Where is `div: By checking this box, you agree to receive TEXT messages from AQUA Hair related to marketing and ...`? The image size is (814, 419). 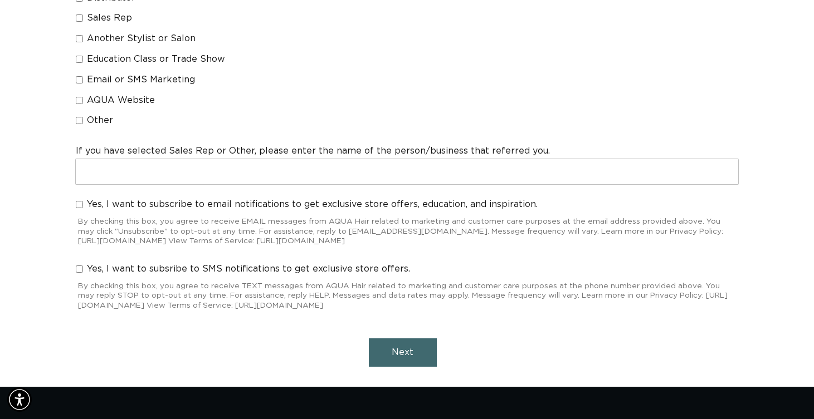
div: By checking this box, you agree to receive TEXT messages from AQUA Hair related to marketing and ... is located at coordinates (407, 295).